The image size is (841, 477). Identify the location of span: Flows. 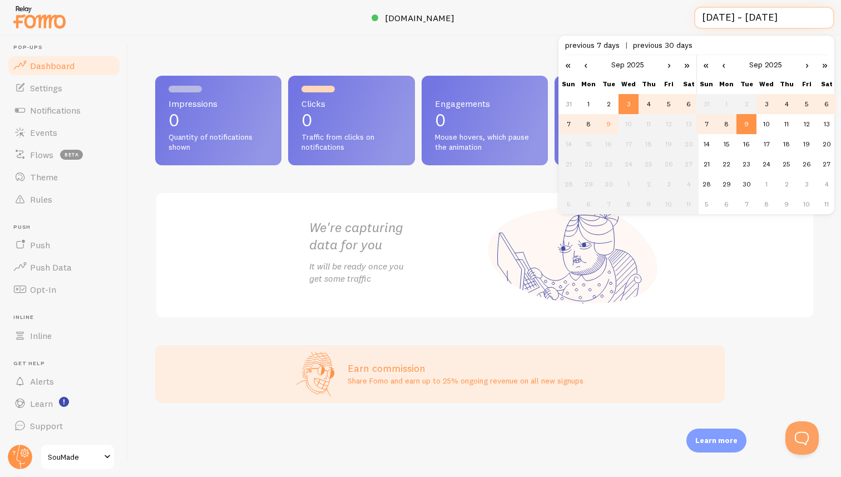
(42, 155).